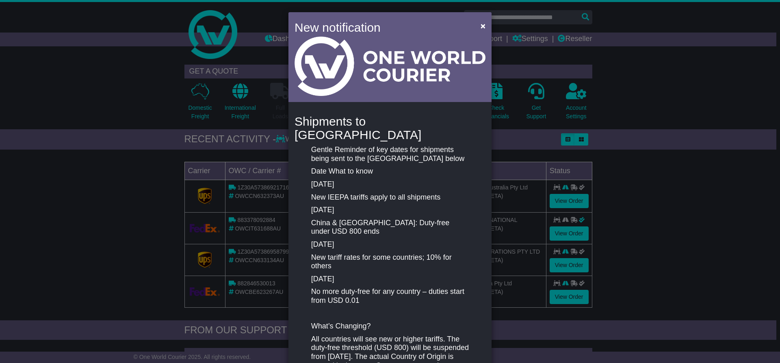  I want to click on p: Date What to know, so click(390, 171).